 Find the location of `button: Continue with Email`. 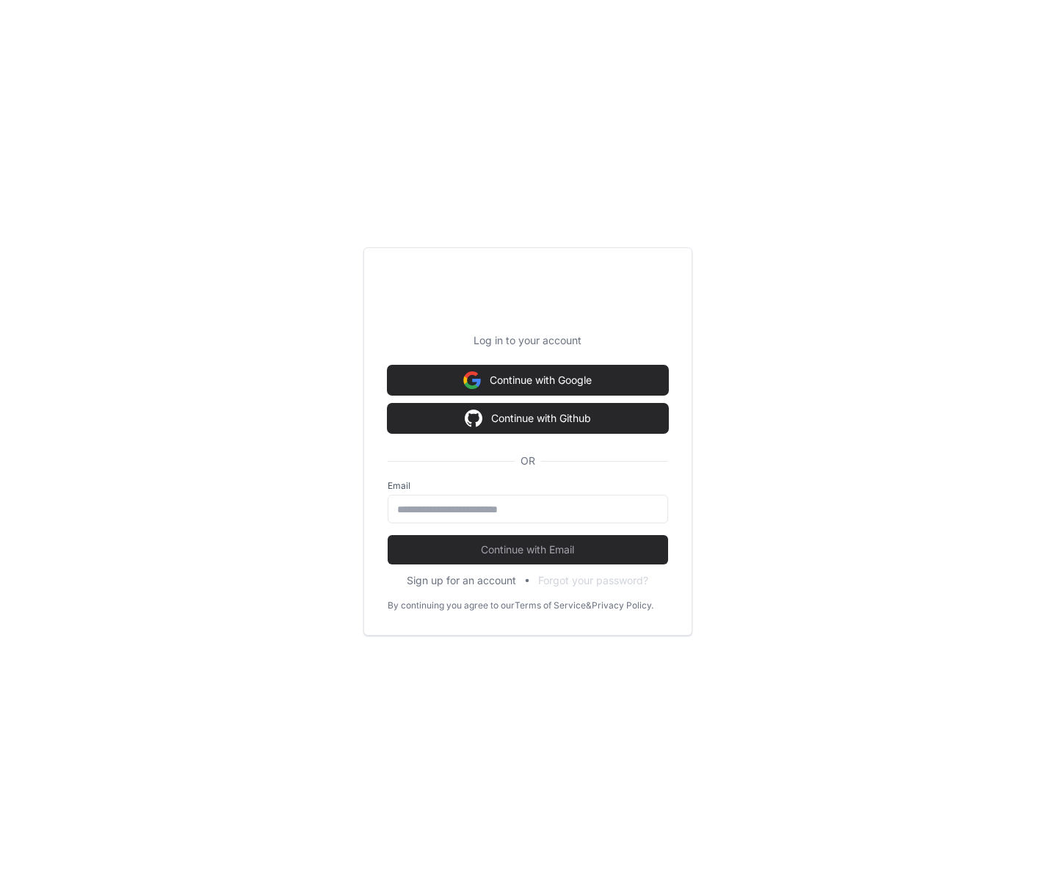

button: Continue with Email is located at coordinates (528, 550).